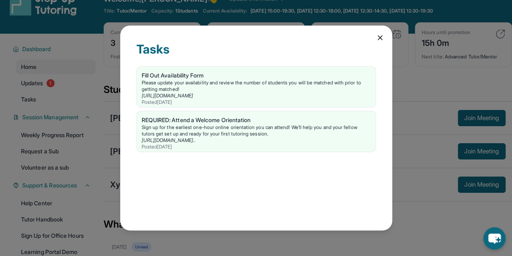 The width and height of the screenshot is (512, 256). What do you see at coordinates (256, 131) in the screenshot?
I see `a: REQUIRED: Attend a Welcome OrientationSign up for the earliest one-hour online orientation you ca...` at bounding box center [256, 131].